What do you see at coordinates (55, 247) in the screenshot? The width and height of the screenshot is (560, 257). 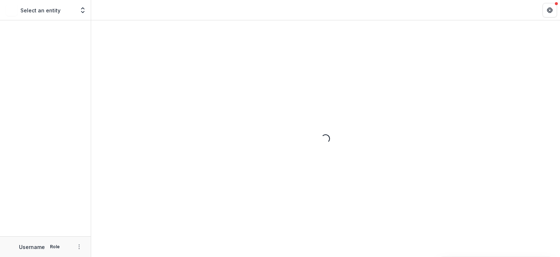 I see `p: Role` at bounding box center [55, 247].